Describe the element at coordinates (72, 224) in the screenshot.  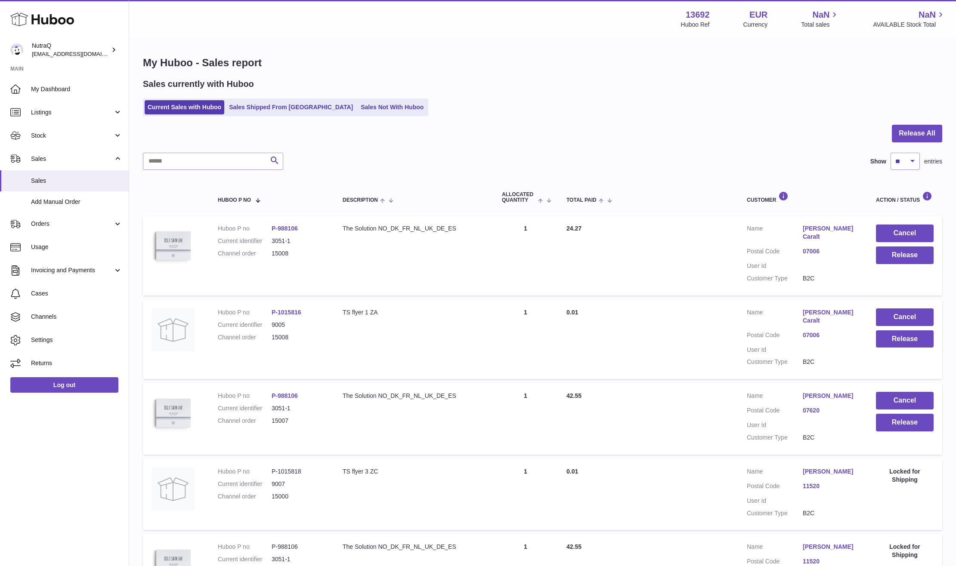
I see `span: Orders` at that location.